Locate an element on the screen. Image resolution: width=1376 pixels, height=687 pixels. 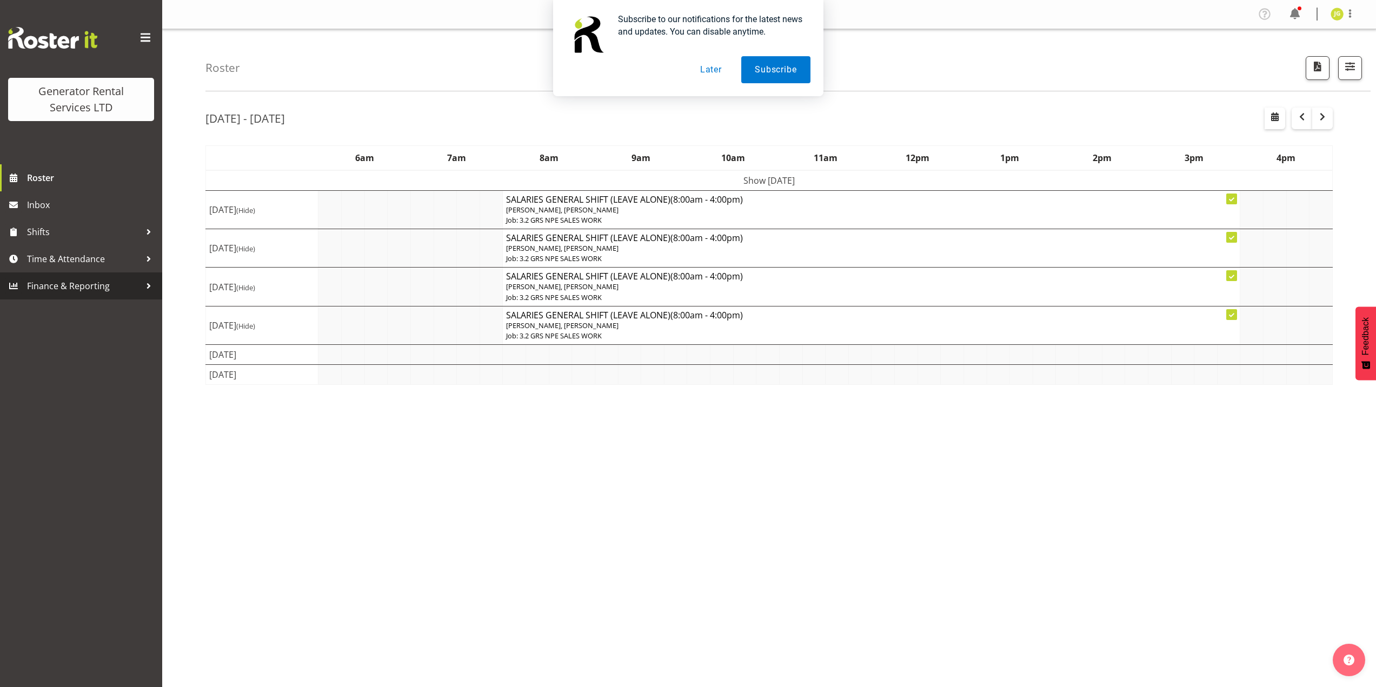
th: 2pm is located at coordinates (1102, 158).